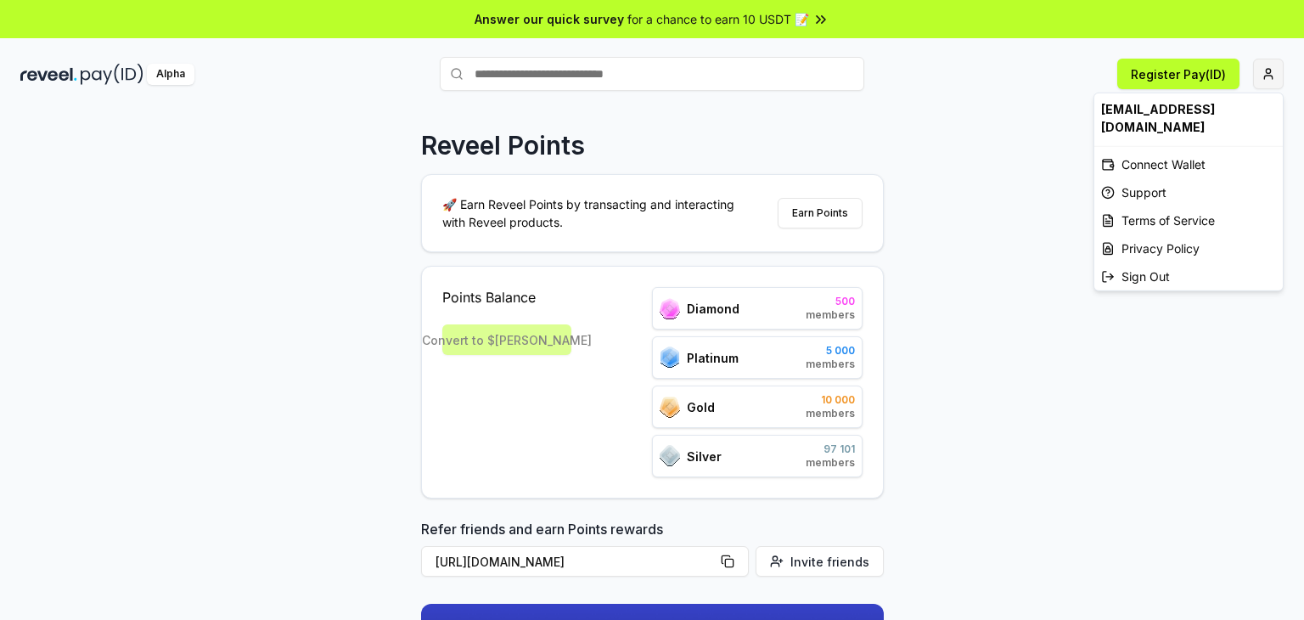 The height and width of the screenshot is (620, 1304). I want to click on div: Terms of Service, so click(1189, 220).